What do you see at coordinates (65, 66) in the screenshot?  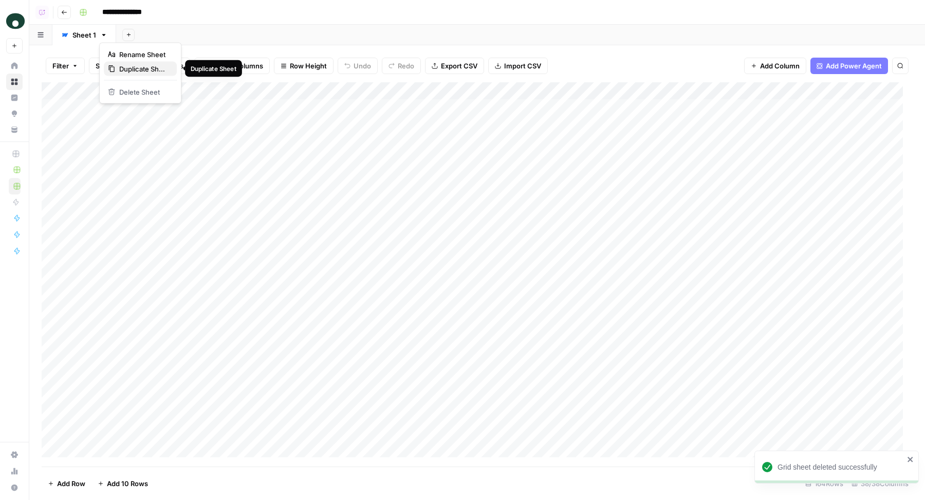 I see `button: Filter` at bounding box center [65, 66].